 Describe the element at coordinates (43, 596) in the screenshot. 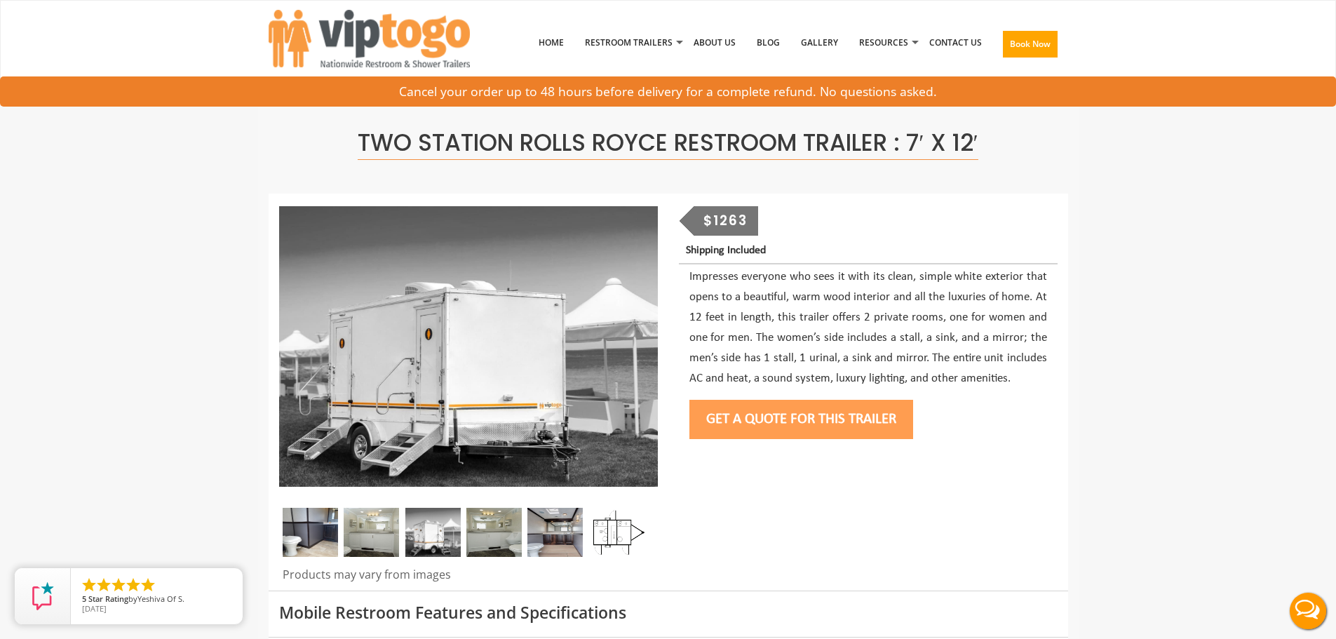

I see `img: Review Rating` at that location.